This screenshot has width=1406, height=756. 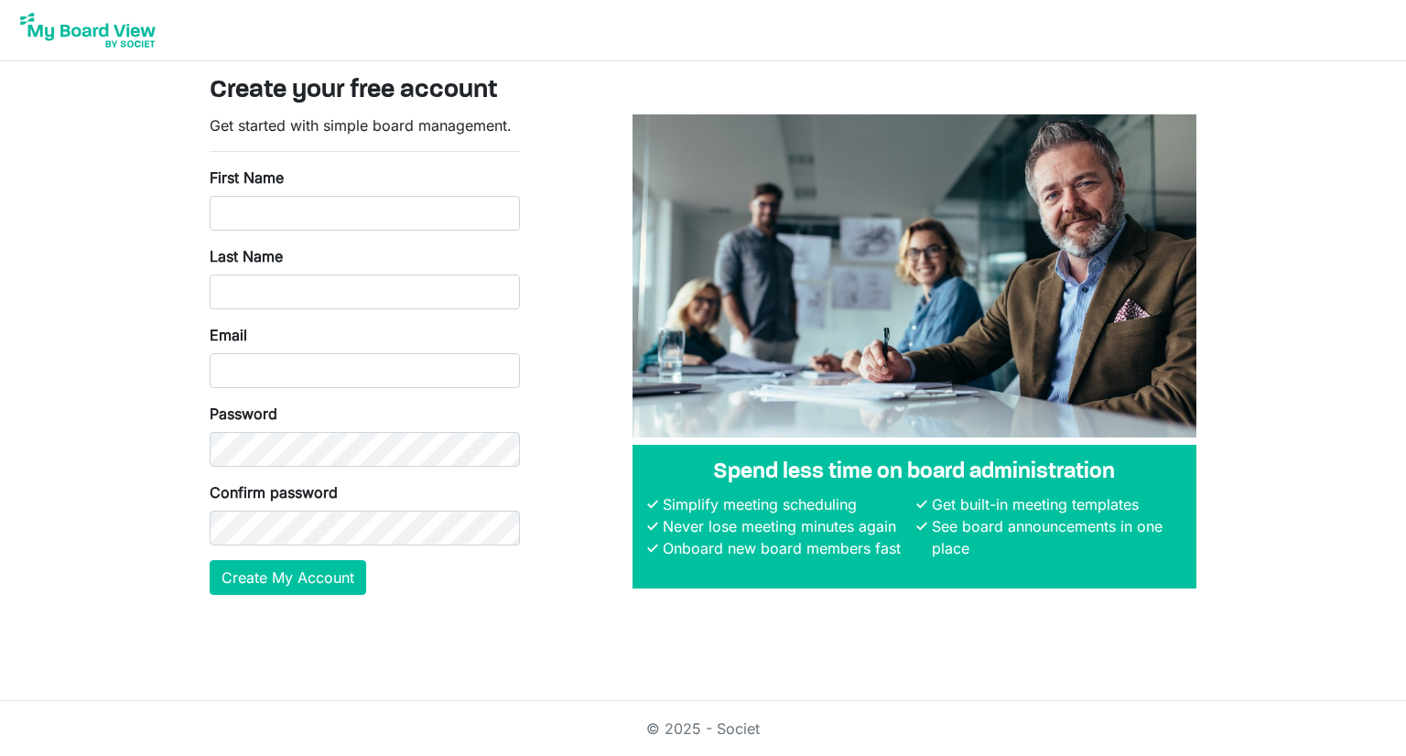 I want to click on span: Get started with simple board management., so click(x=361, y=125).